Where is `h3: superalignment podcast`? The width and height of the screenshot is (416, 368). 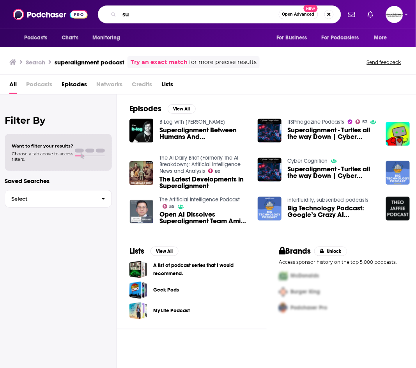 h3: superalignment podcast is located at coordinates (89, 62).